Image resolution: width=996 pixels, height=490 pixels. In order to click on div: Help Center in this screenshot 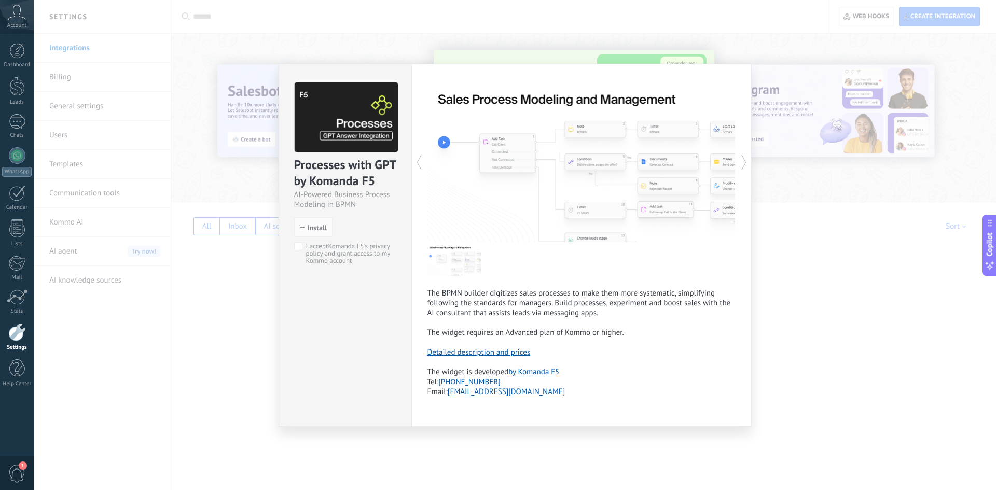, I will do `click(17, 384)`.